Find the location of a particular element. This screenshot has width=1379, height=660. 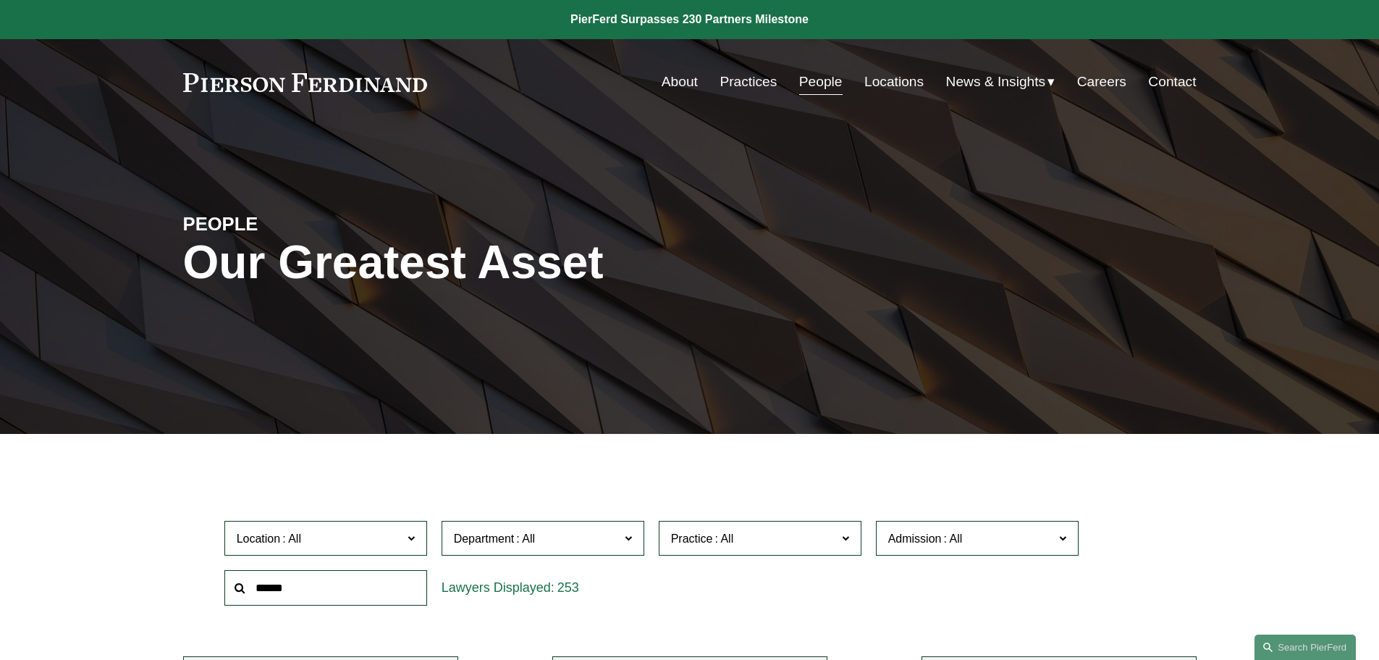

a: Search this site is located at coordinates (1305, 647).